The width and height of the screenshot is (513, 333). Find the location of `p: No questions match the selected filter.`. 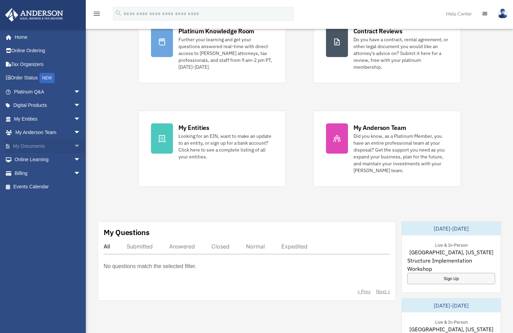

p: No questions match the selected filter. is located at coordinates (150, 266).